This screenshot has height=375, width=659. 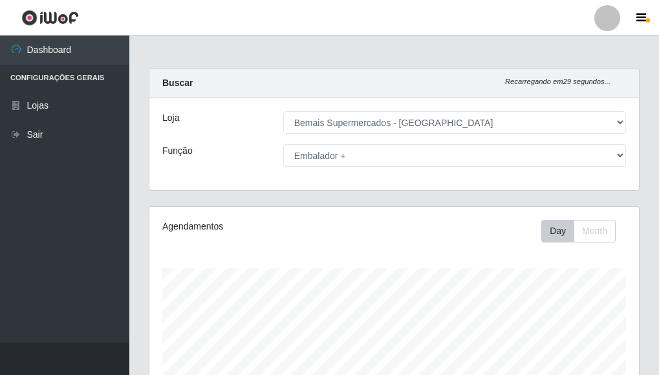 What do you see at coordinates (578, 231) in the screenshot?
I see `div: First group` at bounding box center [578, 231].